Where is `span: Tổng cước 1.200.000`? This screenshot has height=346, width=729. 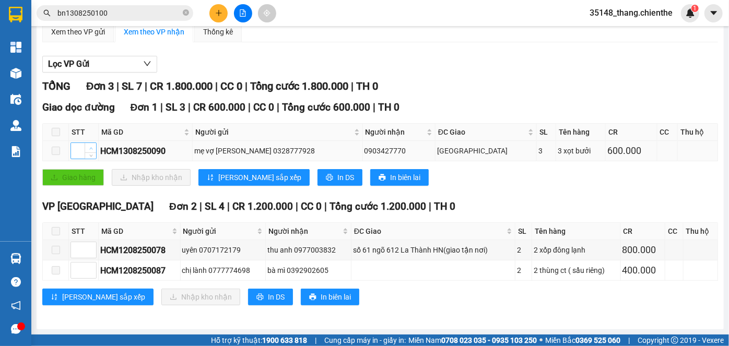 span: Tổng cước 1.200.000 is located at coordinates (377, 206).